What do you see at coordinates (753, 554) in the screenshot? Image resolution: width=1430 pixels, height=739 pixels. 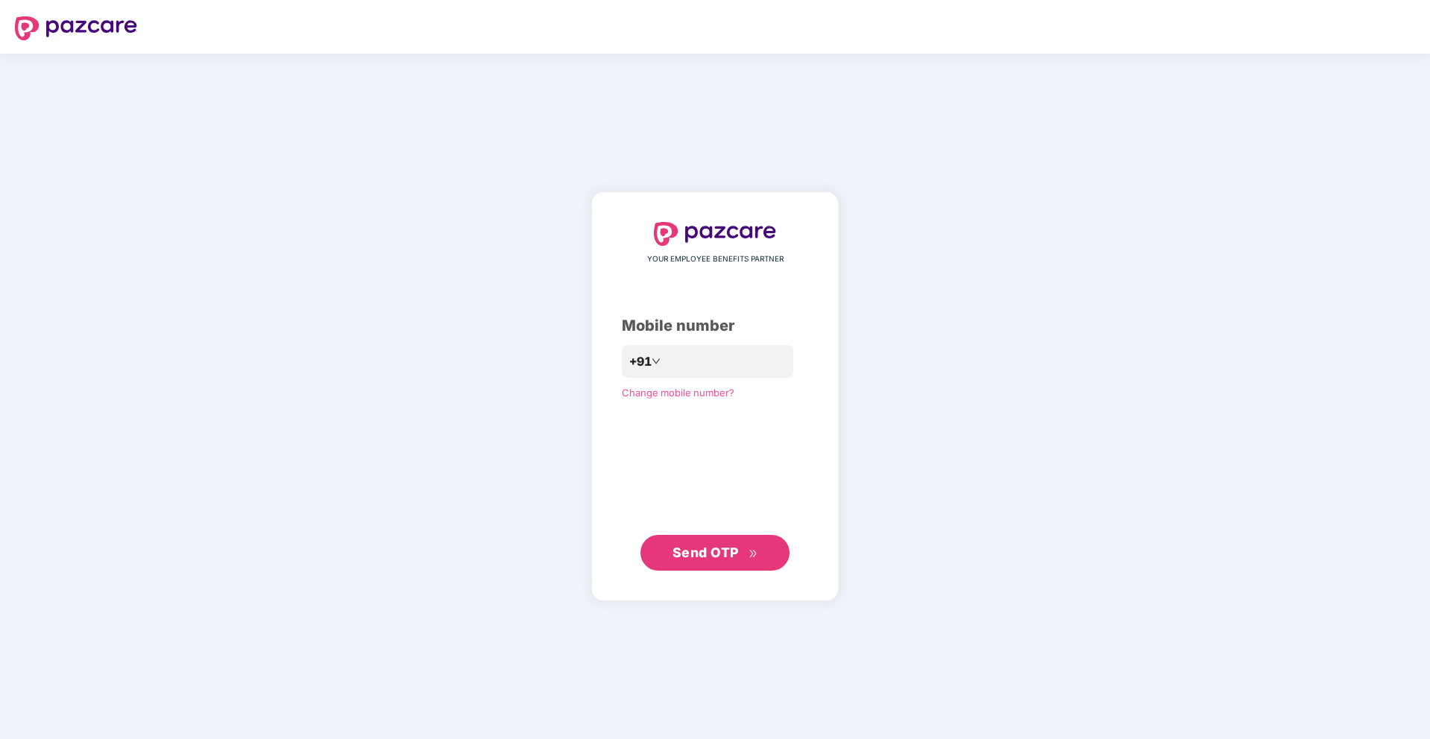 I see `span: double-right` at bounding box center [753, 554].